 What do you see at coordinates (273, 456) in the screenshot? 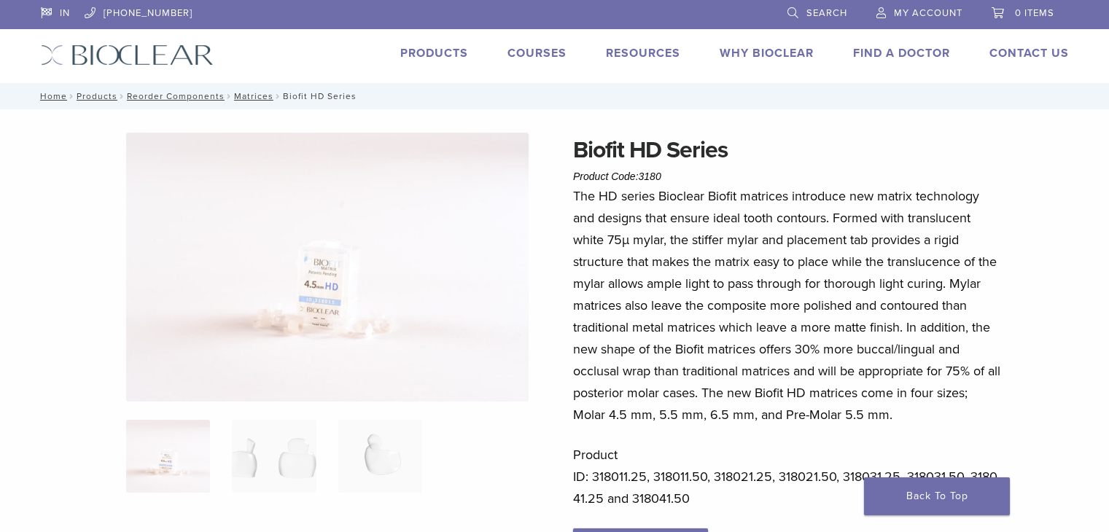
I see `img: Biofit HD Series - Image 2` at bounding box center [273, 456].